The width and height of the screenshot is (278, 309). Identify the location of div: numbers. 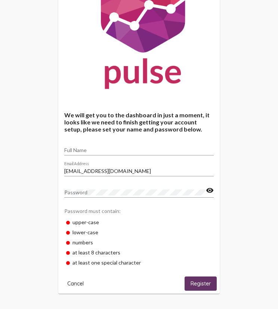
(139, 242).